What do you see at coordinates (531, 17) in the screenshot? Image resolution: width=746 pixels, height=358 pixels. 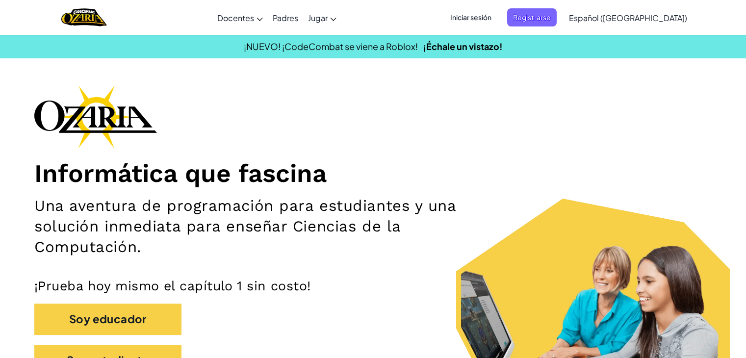 I see `span: Registrarse` at bounding box center [531, 17].